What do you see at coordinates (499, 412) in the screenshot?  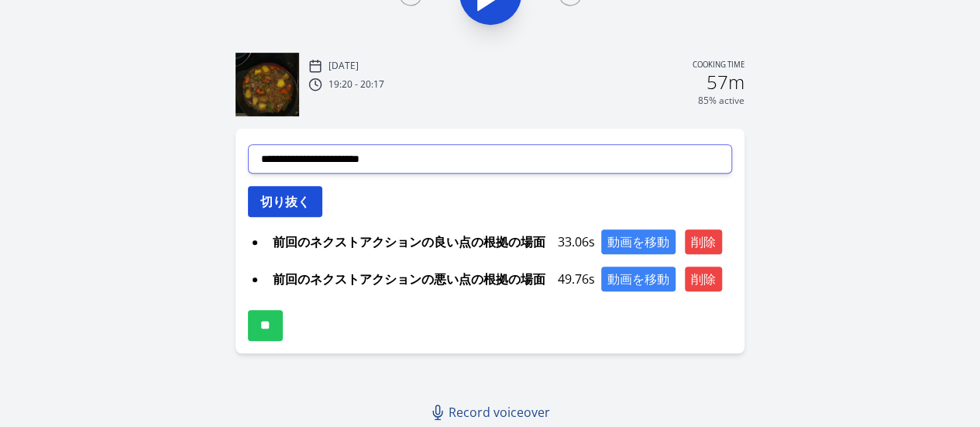 I see `span: Record voiceover` at bounding box center [499, 412].